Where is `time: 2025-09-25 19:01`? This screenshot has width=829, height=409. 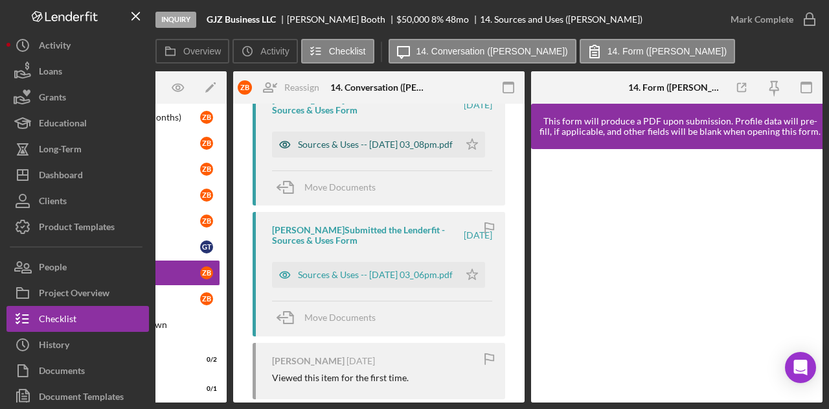
time: 2025-09-25 19:01 is located at coordinates (361, 361).